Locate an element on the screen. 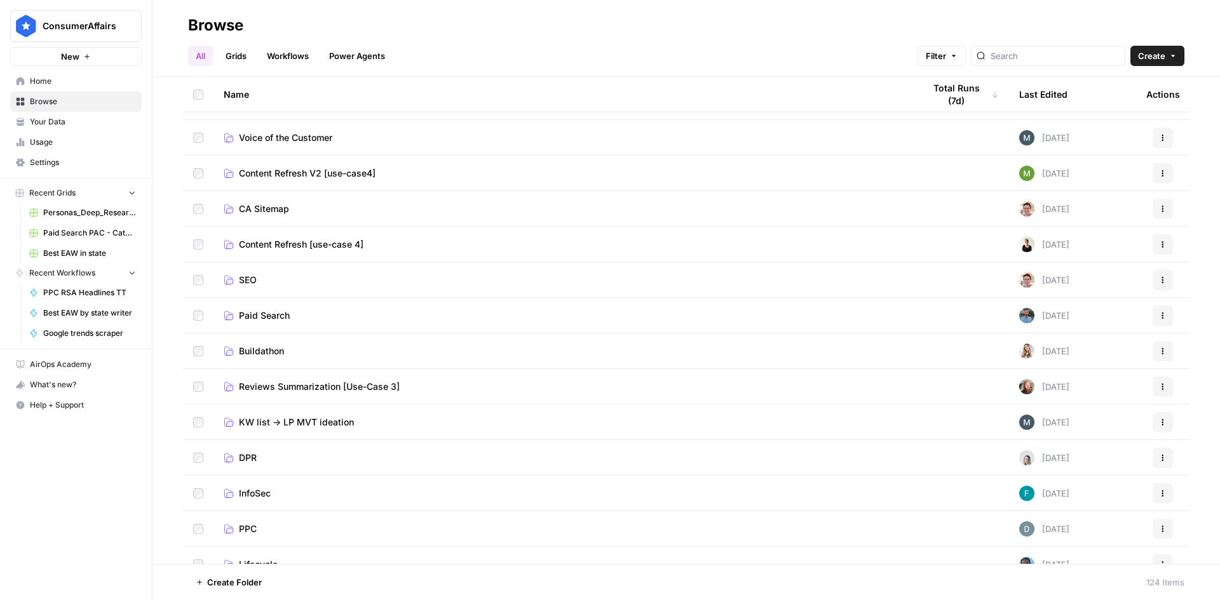 This screenshot has width=1220, height=600. a: Settings is located at coordinates (76, 163).